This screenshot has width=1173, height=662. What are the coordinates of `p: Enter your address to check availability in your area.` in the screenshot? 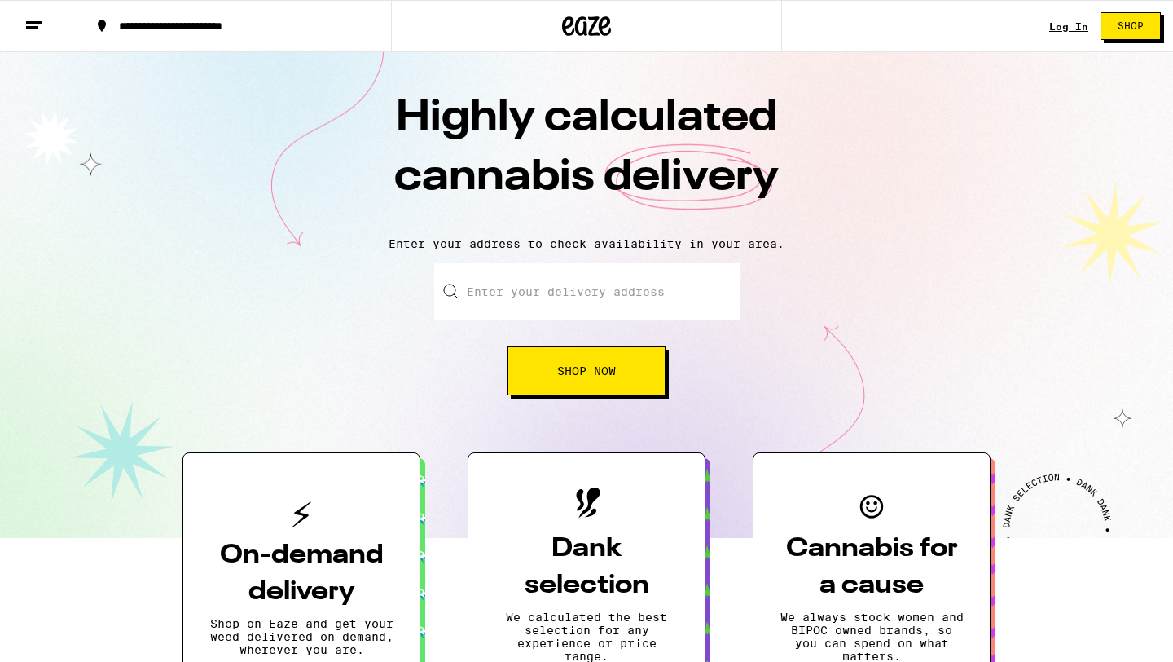 It's located at (587, 244).